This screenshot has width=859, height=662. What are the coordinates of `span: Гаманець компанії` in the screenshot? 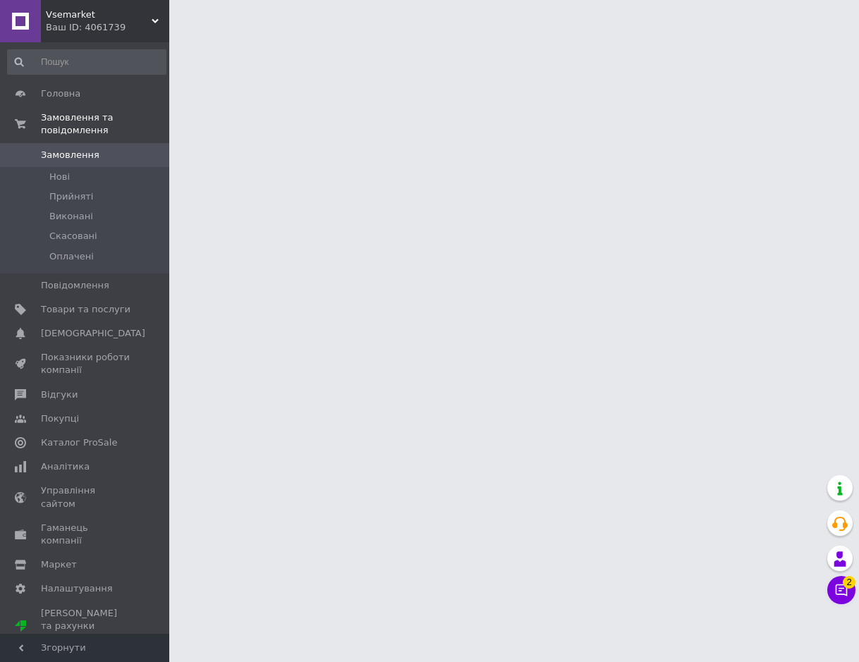 It's located at (85, 534).